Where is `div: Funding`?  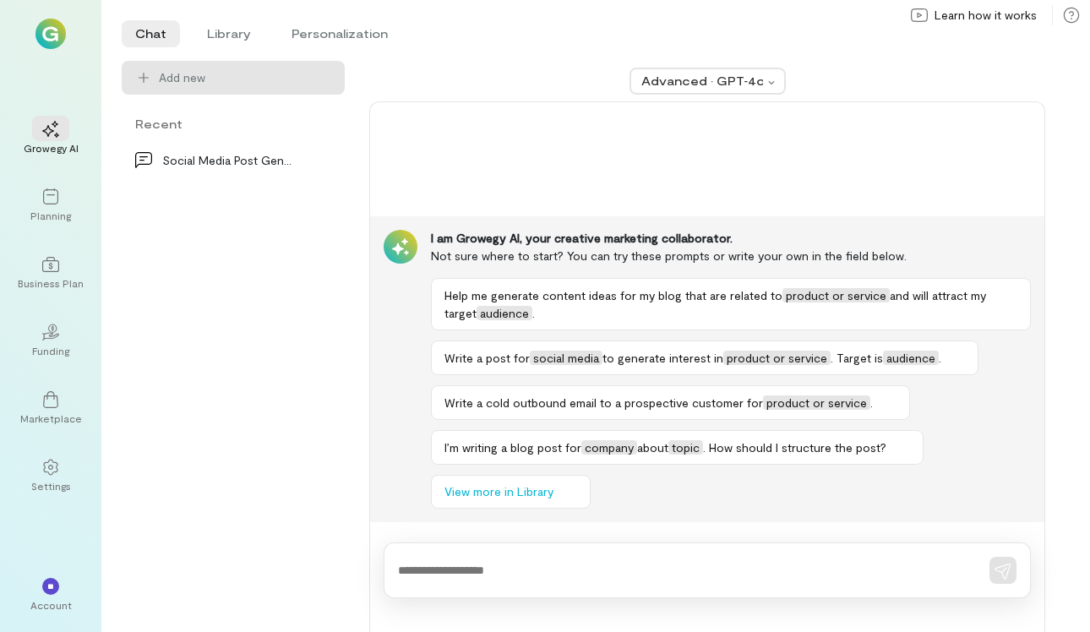
div: Funding is located at coordinates (51, 351).